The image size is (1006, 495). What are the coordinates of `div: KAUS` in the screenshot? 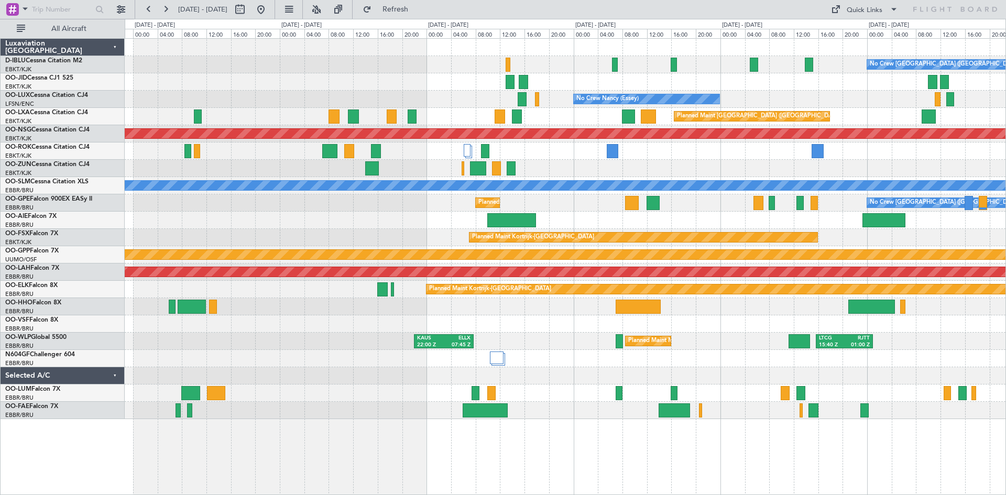 It's located at (430, 338).